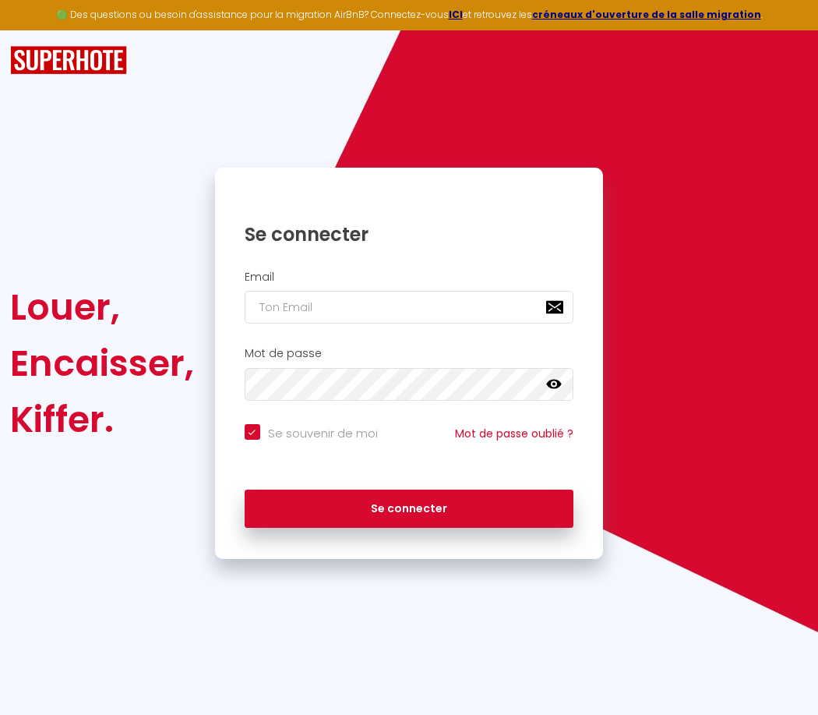 This screenshot has height=715, width=818. Describe the element at coordinates (647, 14) in the screenshot. I see `strong: créneaux d'ouverture de la salle migration` at that location.